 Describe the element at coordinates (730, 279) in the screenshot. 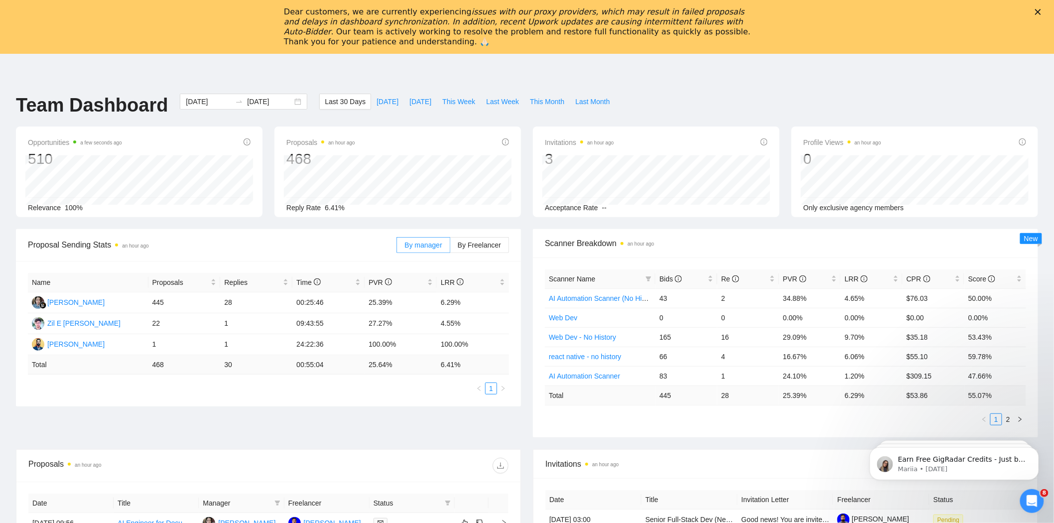

I see `span: Re` at that location.